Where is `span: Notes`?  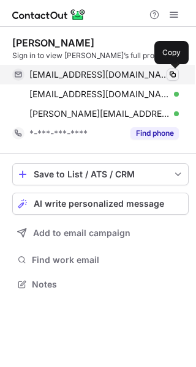 span: Notes is located at coordinates (108, 284).